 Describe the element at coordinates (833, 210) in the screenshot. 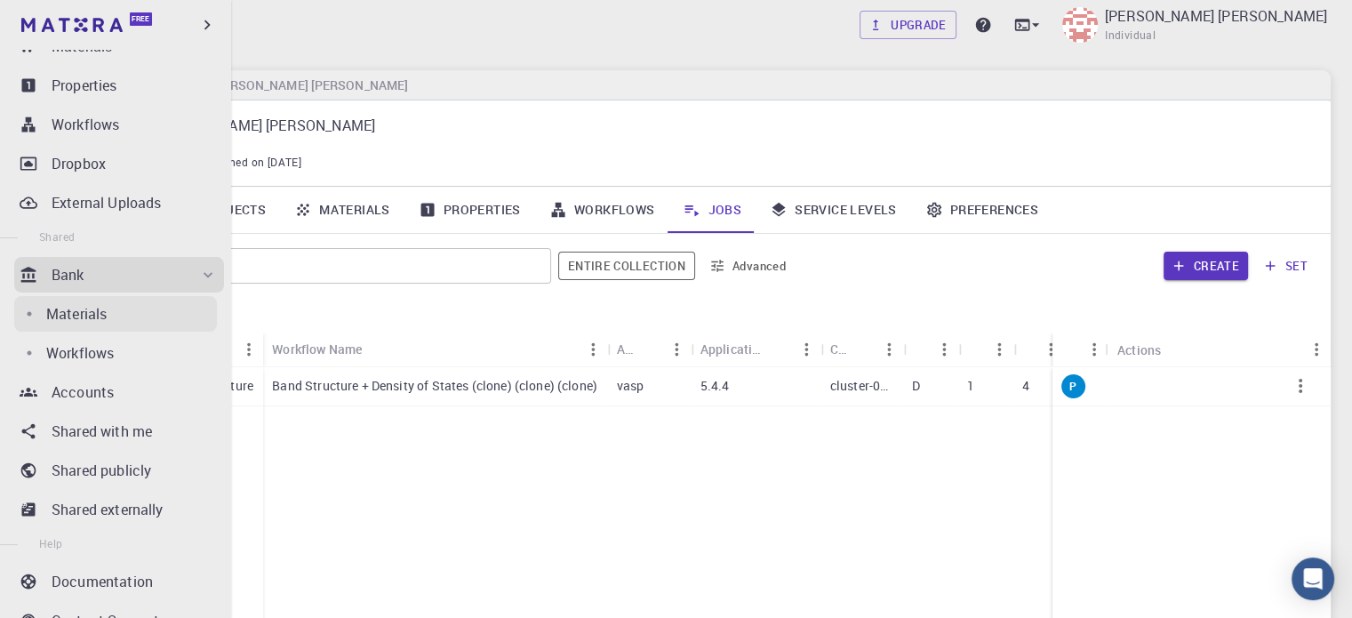

I see `a: Service Levels` at that location.